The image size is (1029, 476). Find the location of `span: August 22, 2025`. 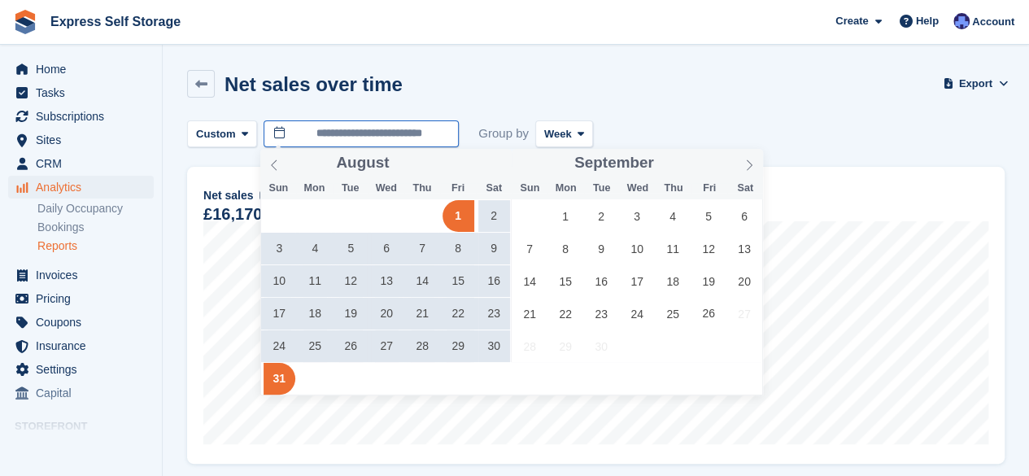

span: August 22, 2025 is located at coordinates (458, 313).